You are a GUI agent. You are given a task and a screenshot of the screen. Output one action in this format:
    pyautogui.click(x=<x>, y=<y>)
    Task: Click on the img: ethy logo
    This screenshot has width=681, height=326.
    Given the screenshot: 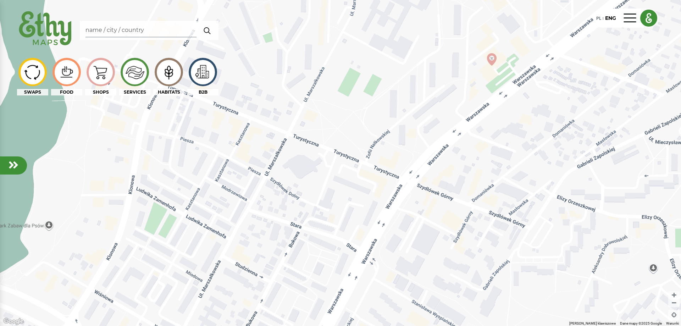 What is the action you would take?
    pyautogui.click(x=648, y=18)
    